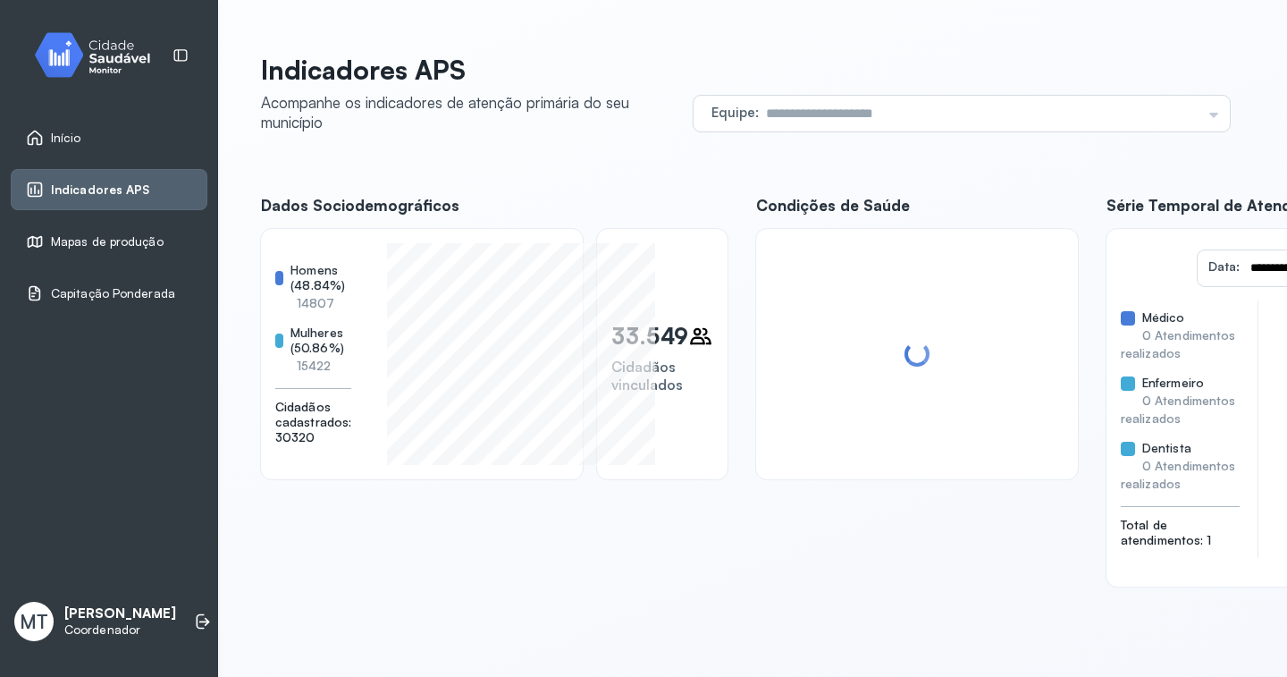  Describe the element at coordinates (314, 365) in the screenshot. I see `span: 15422` at that location.